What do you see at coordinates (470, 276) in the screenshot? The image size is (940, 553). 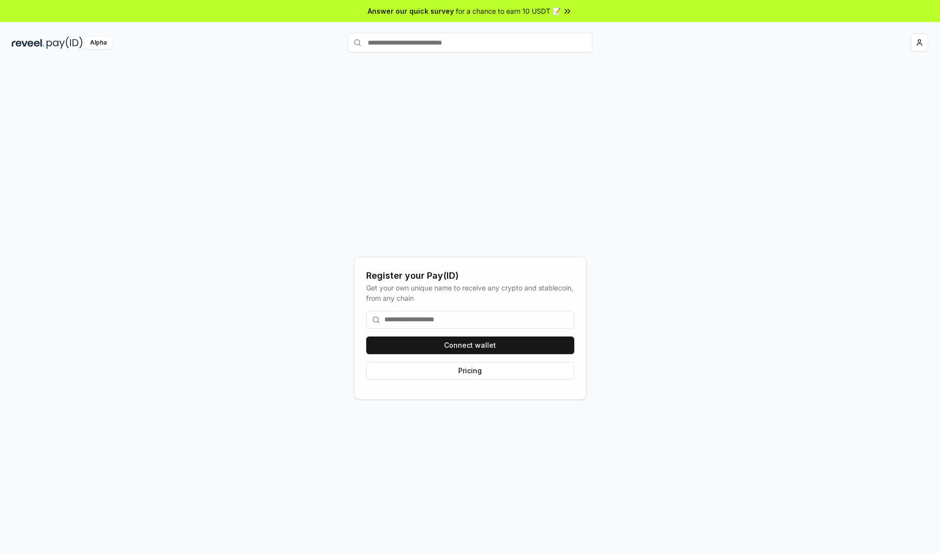 I see `div: Register your Pay(ID)` at bounding box center [470, 276].